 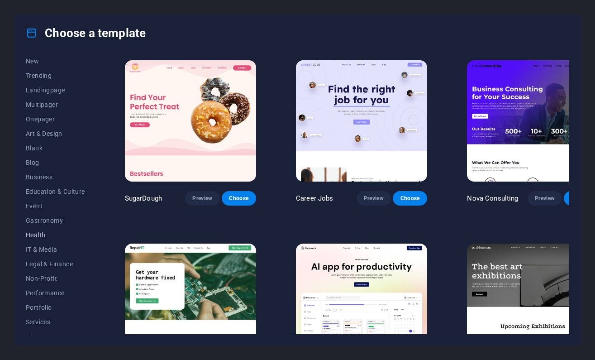 I want to click on button: Onepager, so click(x=55, y=119).